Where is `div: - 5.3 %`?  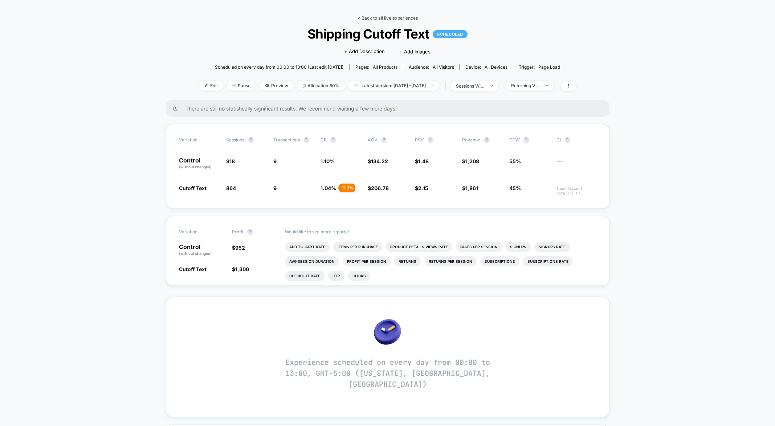 div: - 5.3 % is located at coordinates (347, 188).